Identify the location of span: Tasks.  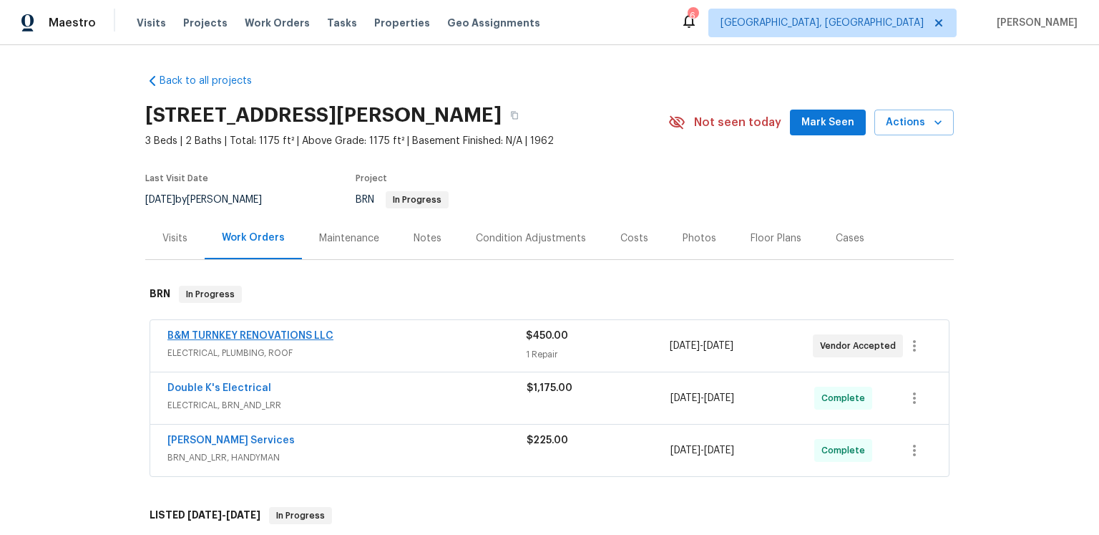
(342, 23).